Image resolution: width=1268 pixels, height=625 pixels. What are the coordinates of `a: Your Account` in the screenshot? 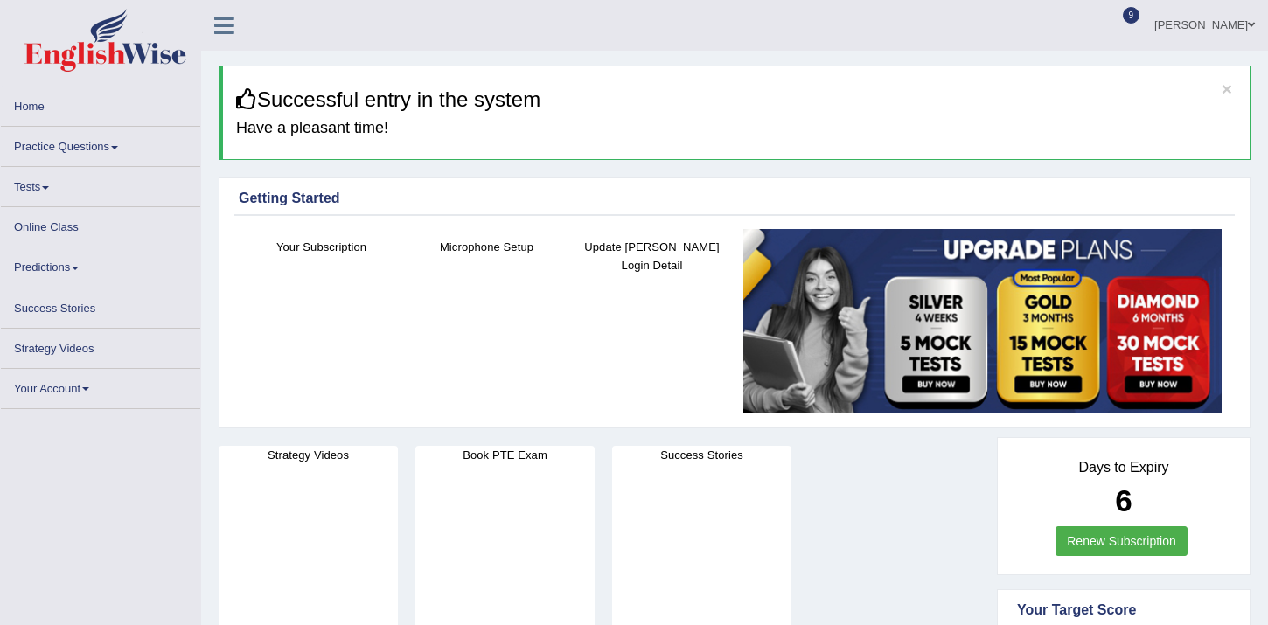 It's located at (101, 386).